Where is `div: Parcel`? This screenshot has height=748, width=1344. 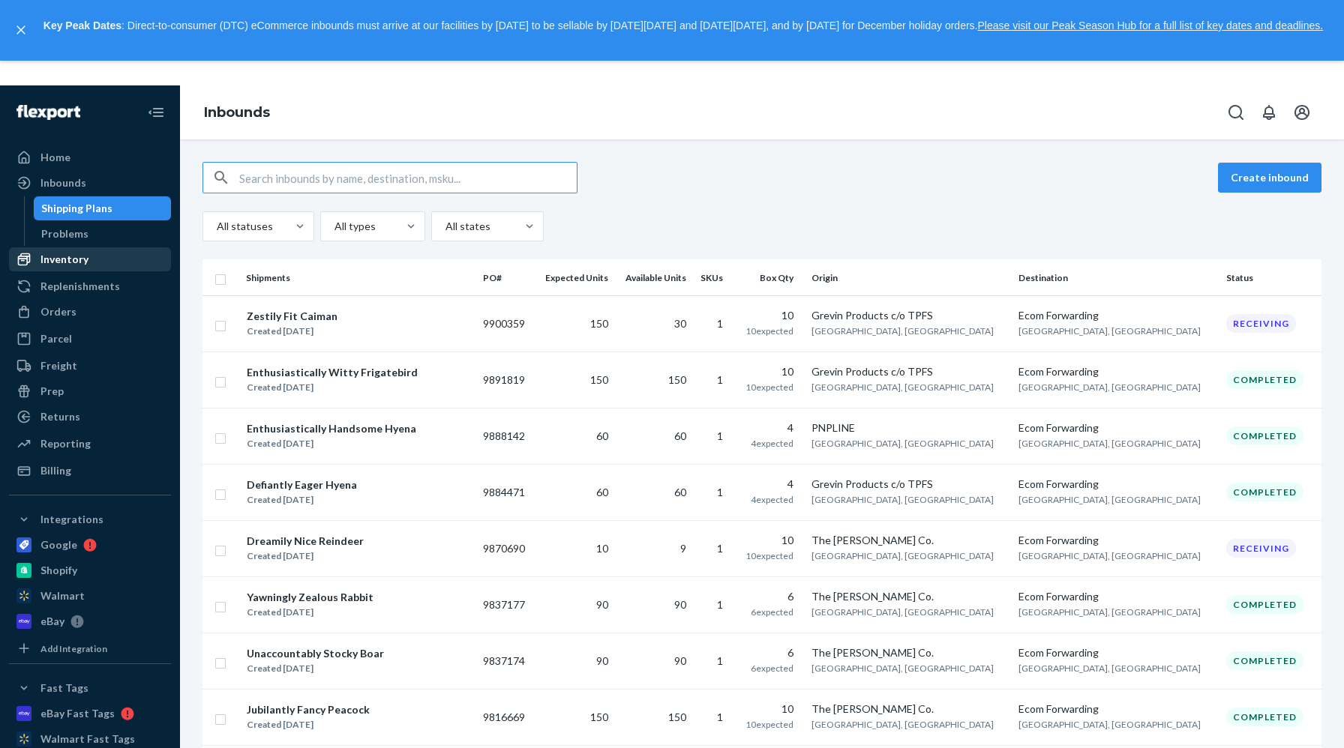
div: Parcel is located at coordinates (56, 339).